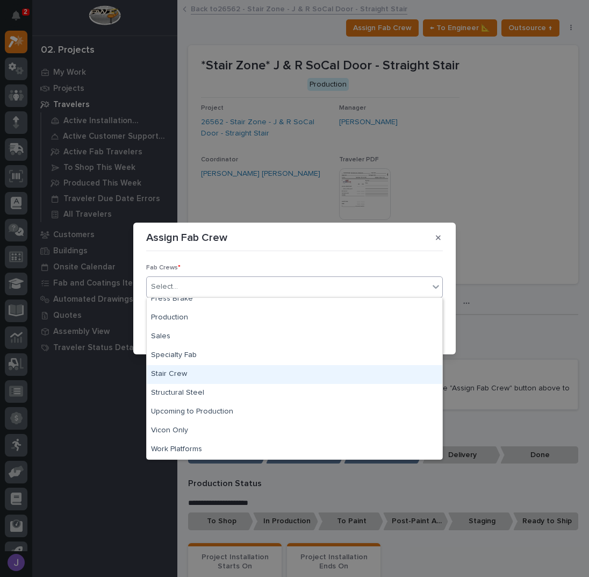 The height and width of the screenshot is (577, 589). I want to click on div: Upcoming to Production, so click(295, 412).